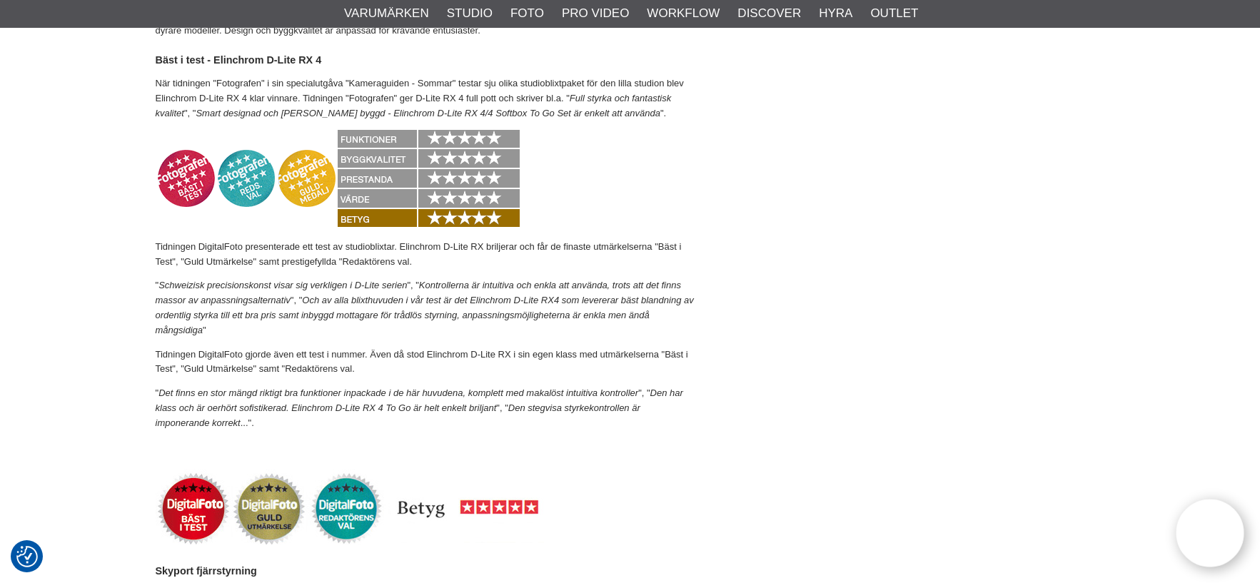 The width and height of the screenshot is (1260, 583). Describe the element at coordinates (398, 393) in the screenshot. I see `em: Det finns en stor mängd riktigt bra funktioner inpackade i de här huvudena, komplett med makalöst...` at that location.